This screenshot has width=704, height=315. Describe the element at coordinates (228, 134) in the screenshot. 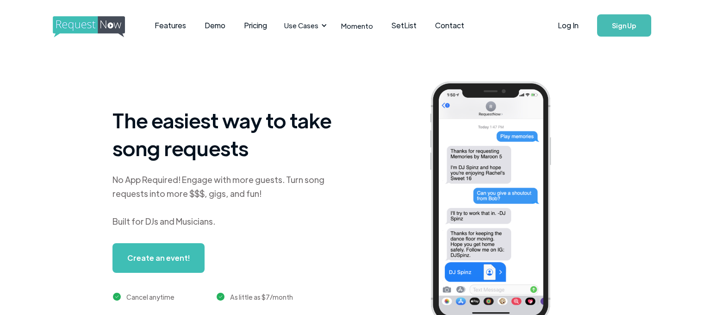

I see `h1: The easiest way to take song requests` at that location.